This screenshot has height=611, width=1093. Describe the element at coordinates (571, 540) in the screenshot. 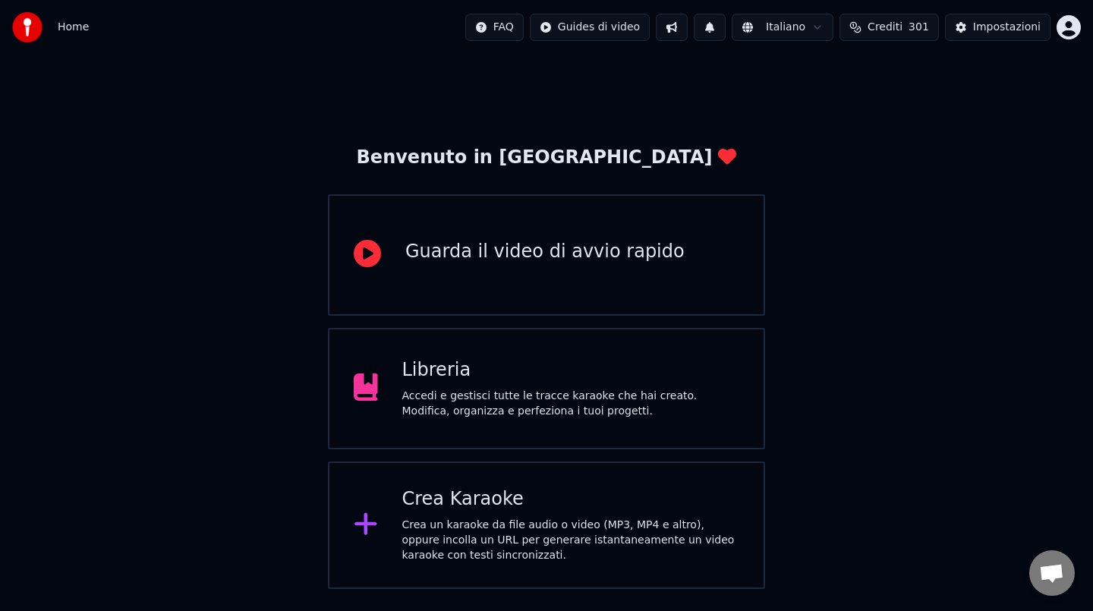

I see `div: Crea un karaoke da file audio o video (MP3, MP4 e altro), oppure incolla un URL per generare ista...` at that location.